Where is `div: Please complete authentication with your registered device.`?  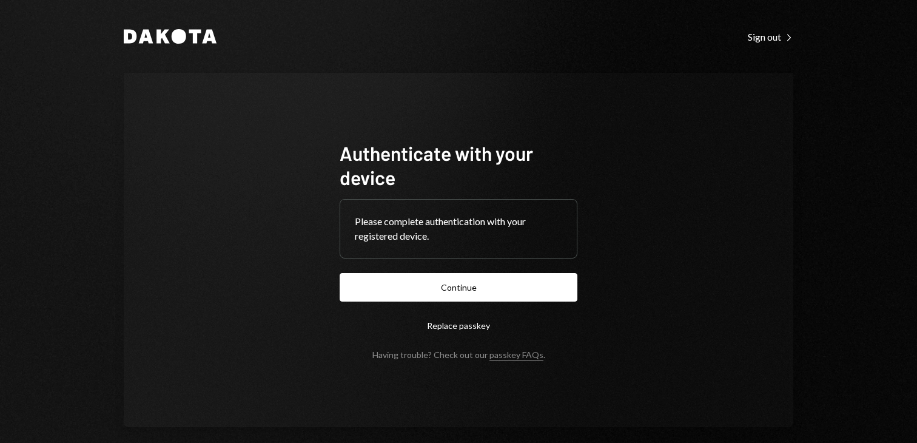 div: Please complete authentication with your registered device. is located at coordinates (458, 229).